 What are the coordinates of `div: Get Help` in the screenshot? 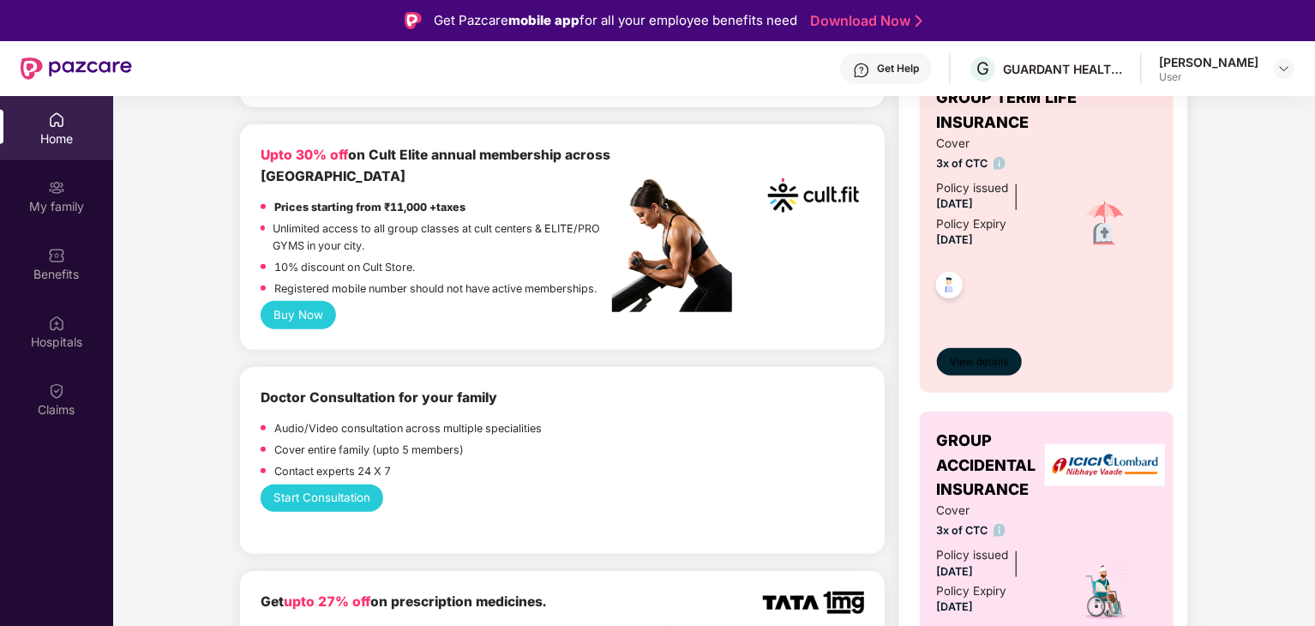 It's located at (897, 69).